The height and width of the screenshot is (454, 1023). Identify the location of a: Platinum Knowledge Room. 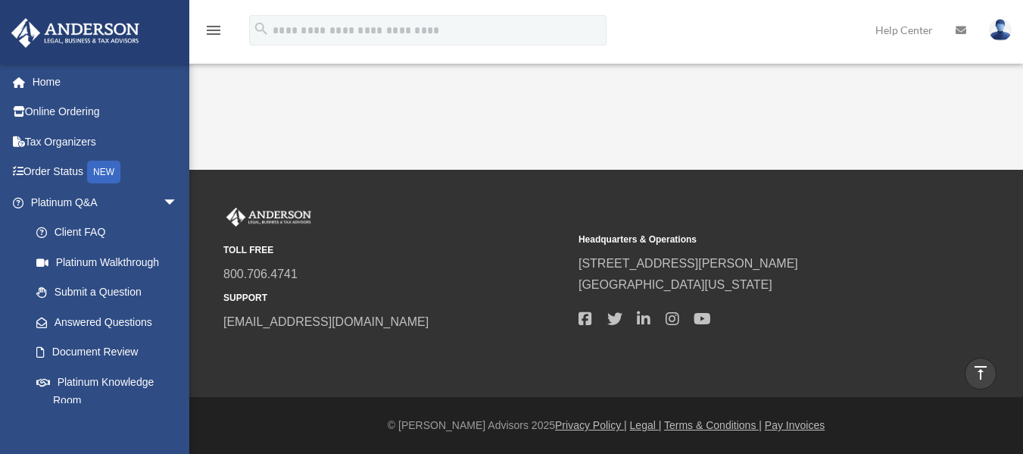
(111, 391).